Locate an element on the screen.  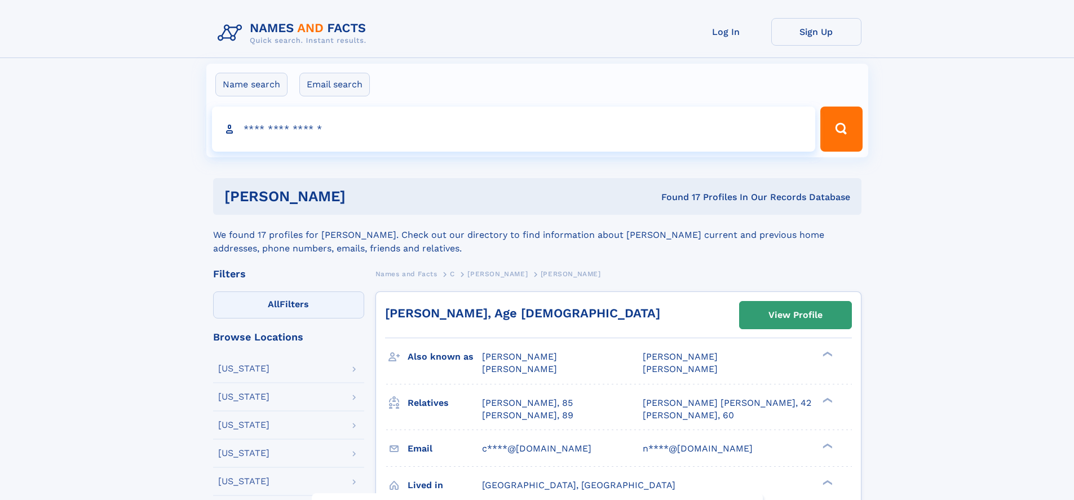
a: Sign Up is located at coordinates (817, 32).